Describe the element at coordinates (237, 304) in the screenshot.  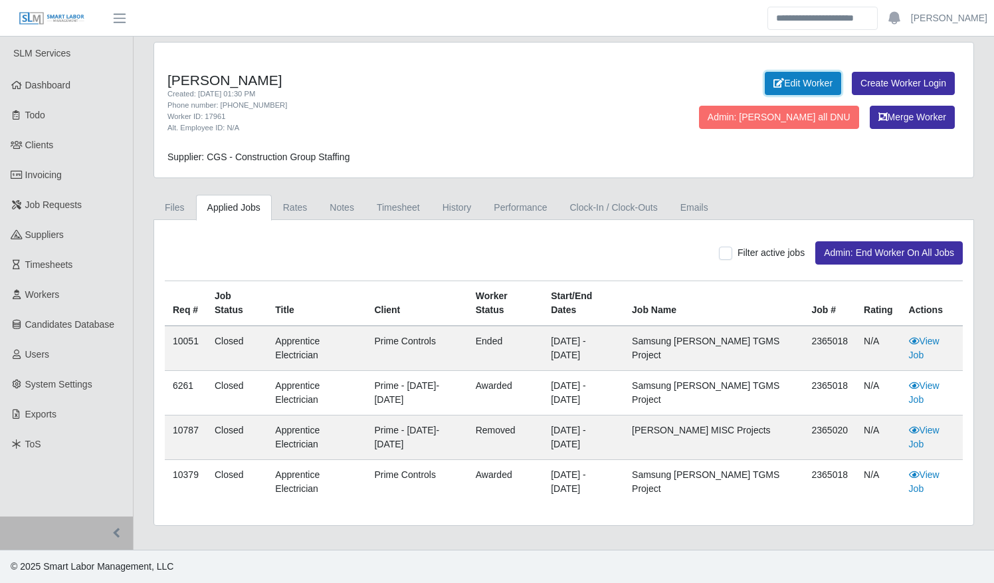
I see `th: Job Status` at that location.